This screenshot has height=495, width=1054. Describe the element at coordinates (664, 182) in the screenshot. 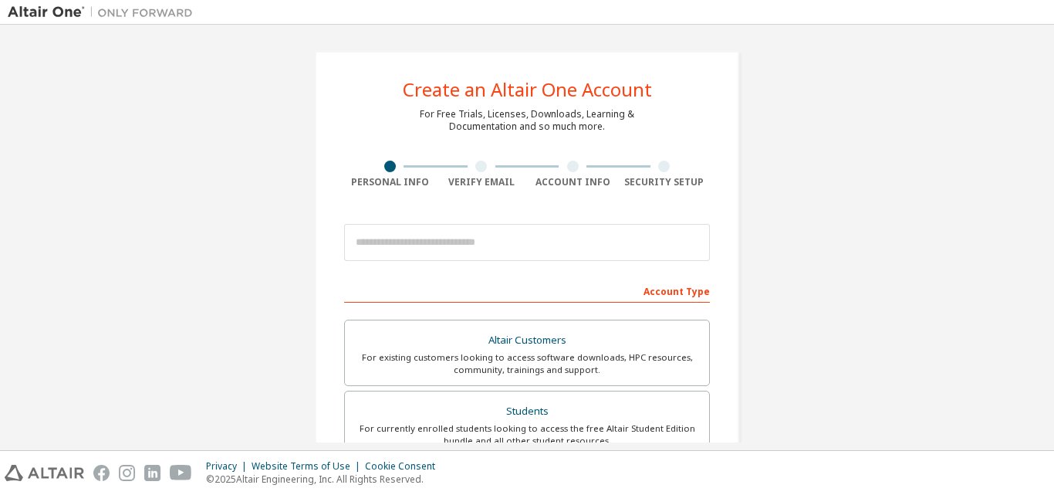

I see `div: Security Setup` at that location.